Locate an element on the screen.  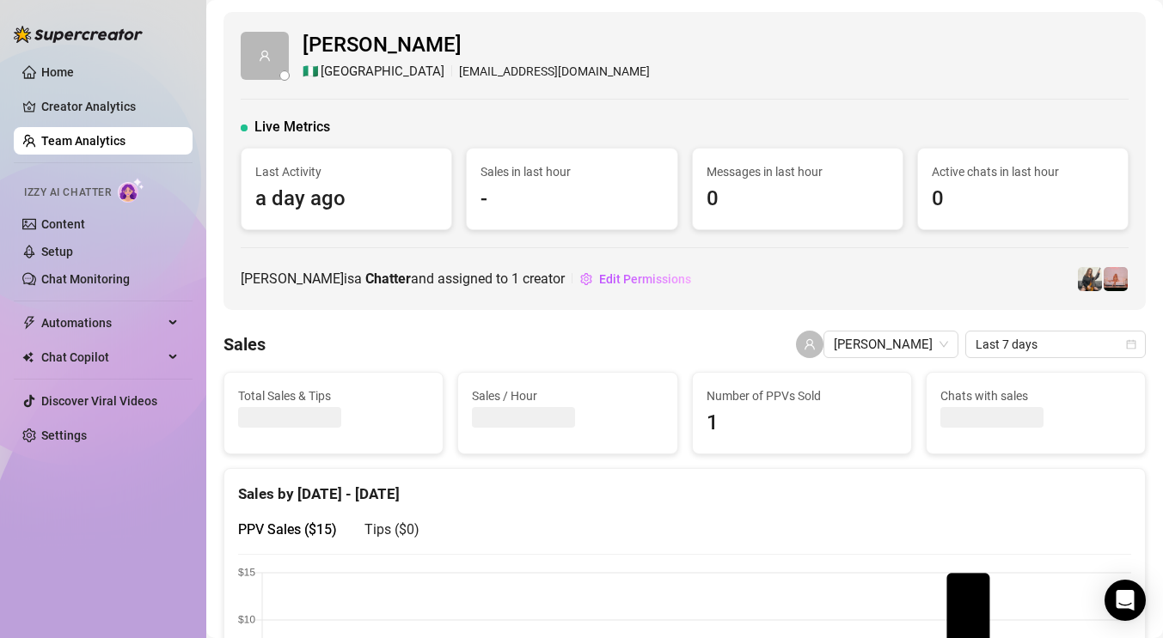
span: a day ago is located at coordinates (346, 199).